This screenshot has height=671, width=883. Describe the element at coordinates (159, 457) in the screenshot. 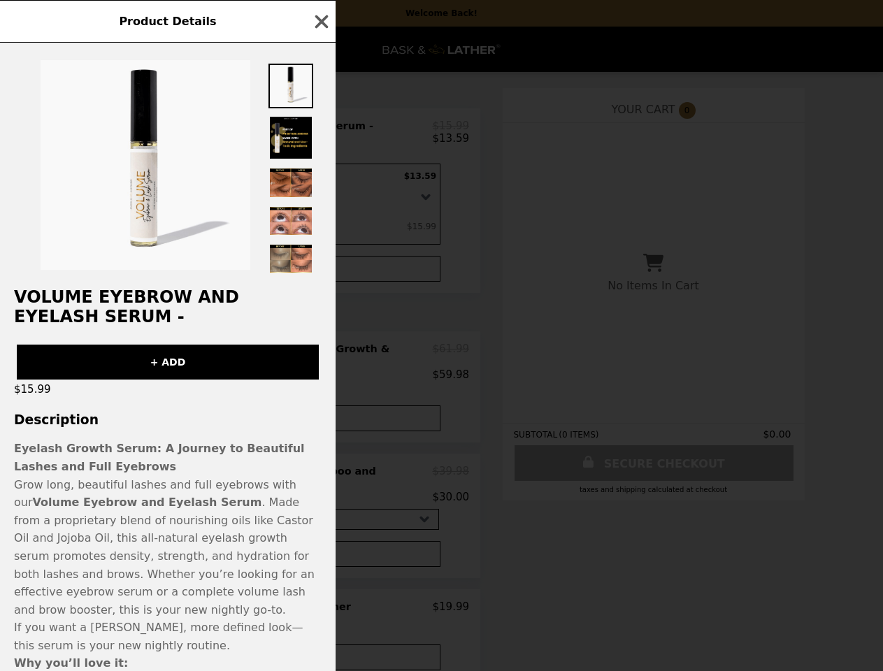

I see `strong: Eyelash Growth Serum: A Journey to Beautiful Lashes and Full Eyebrows` at that location.